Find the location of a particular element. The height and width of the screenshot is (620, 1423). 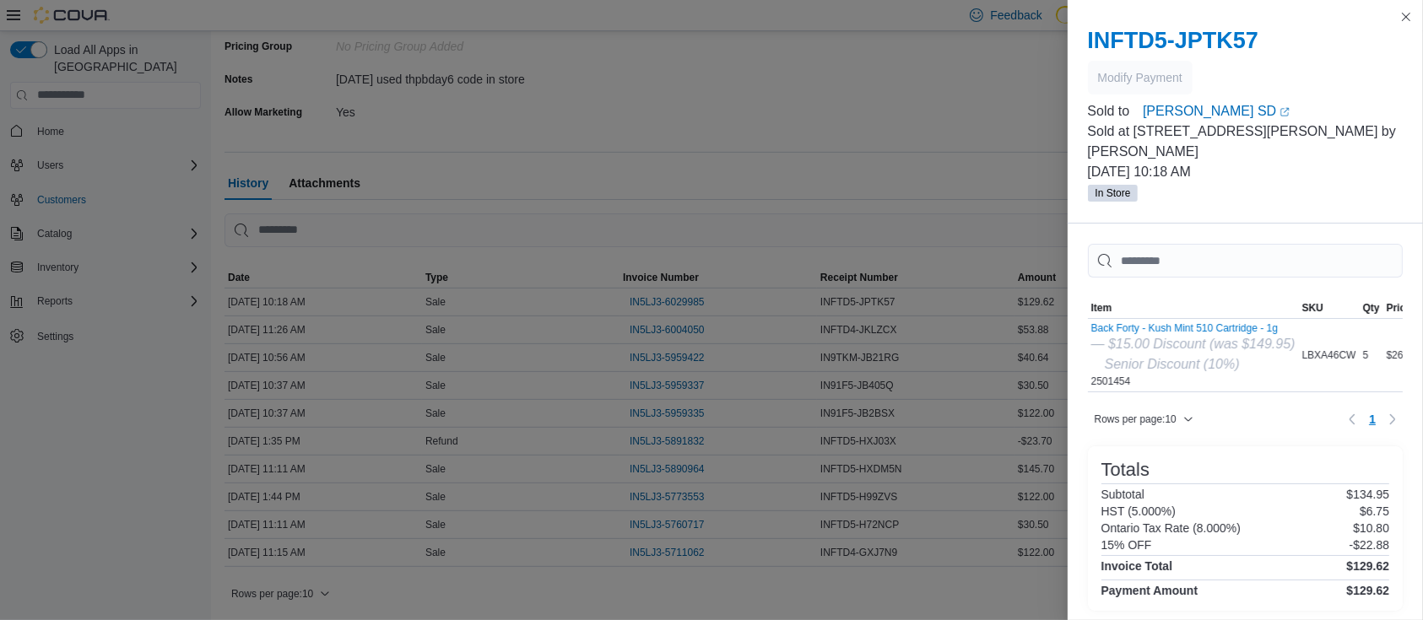

button: Rows per page:10 is located at coordinates (1144, 419).